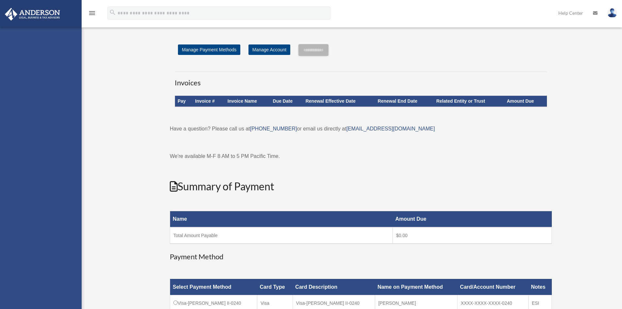  Describe the element at coordinates (472, 235) in the screenshot. I see `td: $0.00` at that location.